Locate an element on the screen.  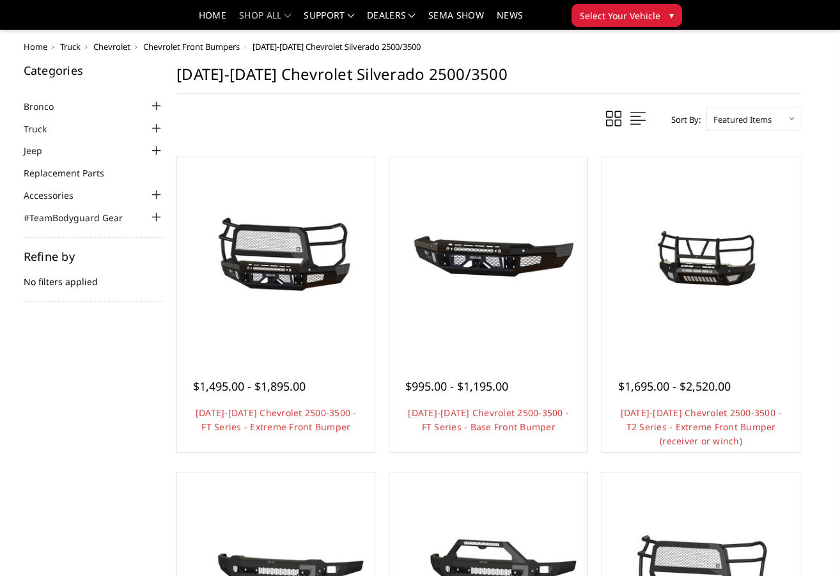
a: 2024-2025 Chevrolet 2500-3500 - FT Series - Base Front Bumper 2024-2025 Chevrolet 2500-3500 - FT ... is located at coordinates (488, 256).